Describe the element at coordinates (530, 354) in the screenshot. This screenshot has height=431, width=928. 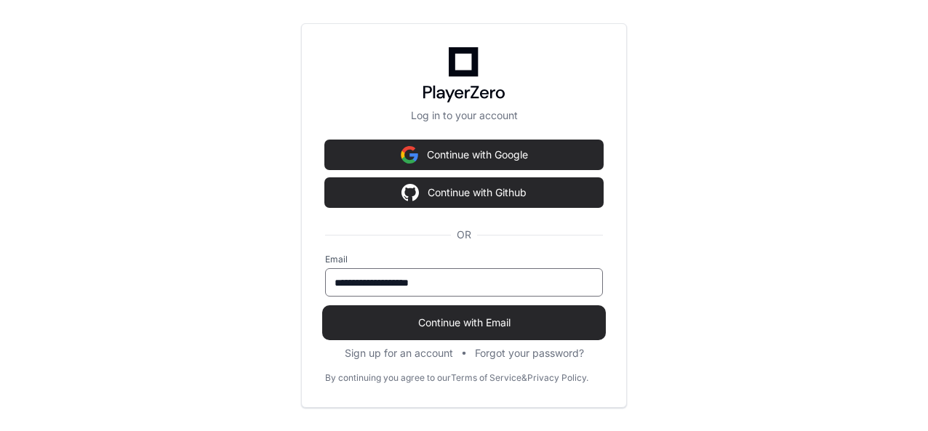
I see `button: Forgot your password?` at that location.